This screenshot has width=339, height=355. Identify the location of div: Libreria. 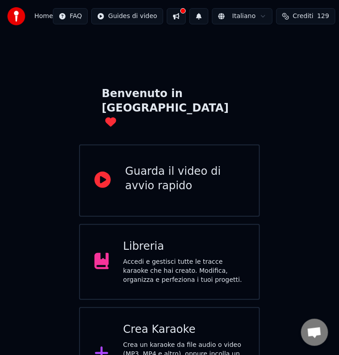
(184, 247).